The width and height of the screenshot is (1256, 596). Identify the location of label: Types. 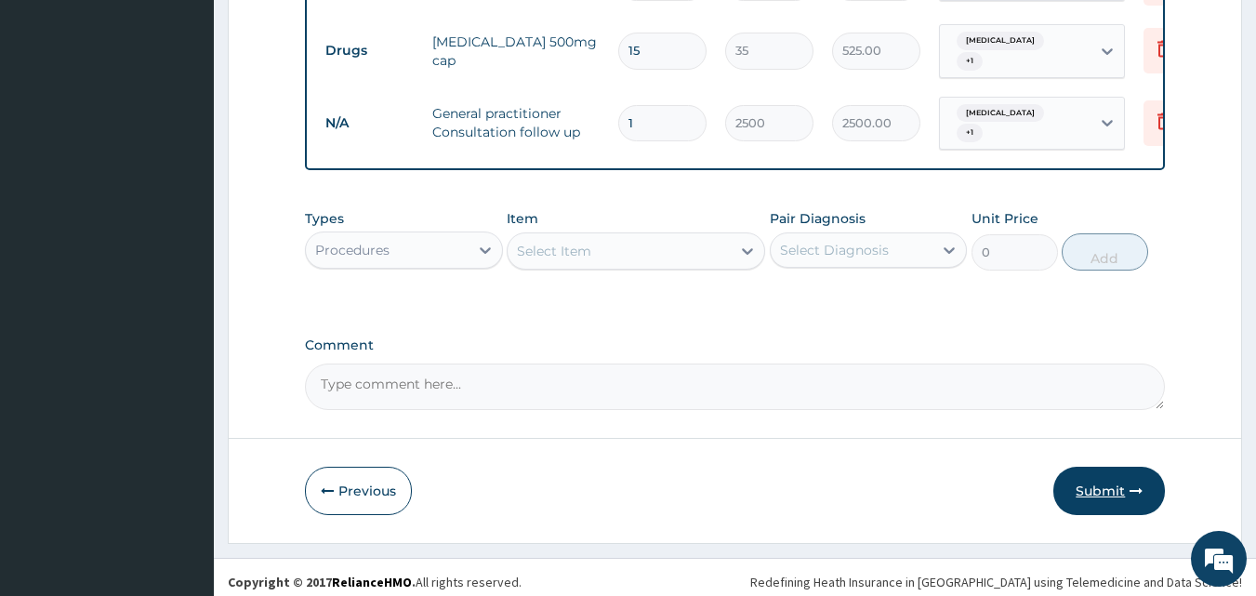
(325, 219).